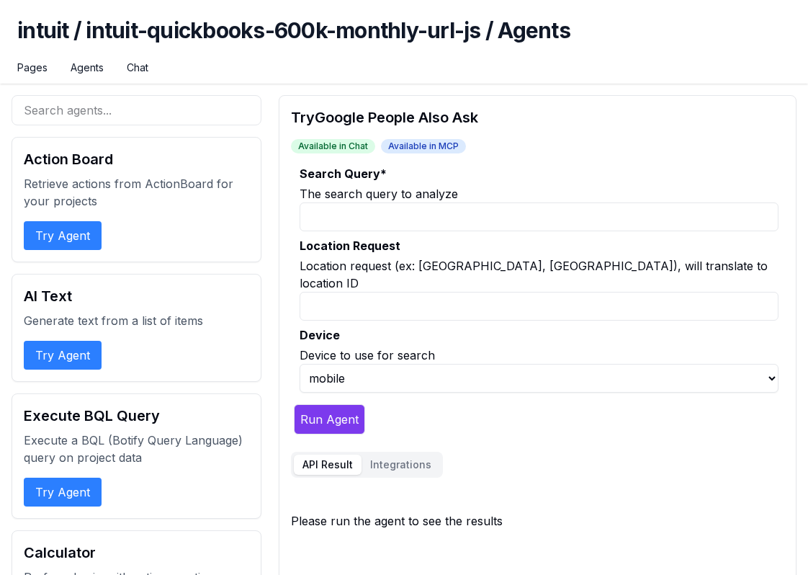 The width and height of the screenshot is (808, 575). I want to click on div: The search query to analyze, so click(539, 194).